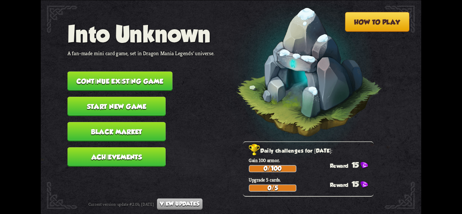  I want to click on button: Start new game, so click(117, 107).